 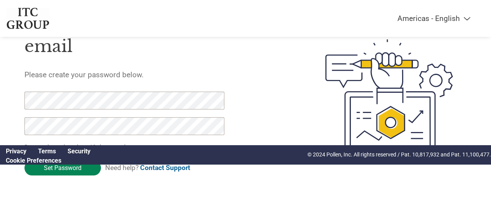 What do you see at coordinates (33, 160) in the screenshot?
I see `a: Cookie Preferences, opens a dedicated popup modal window` at bounding box center [33, 160].